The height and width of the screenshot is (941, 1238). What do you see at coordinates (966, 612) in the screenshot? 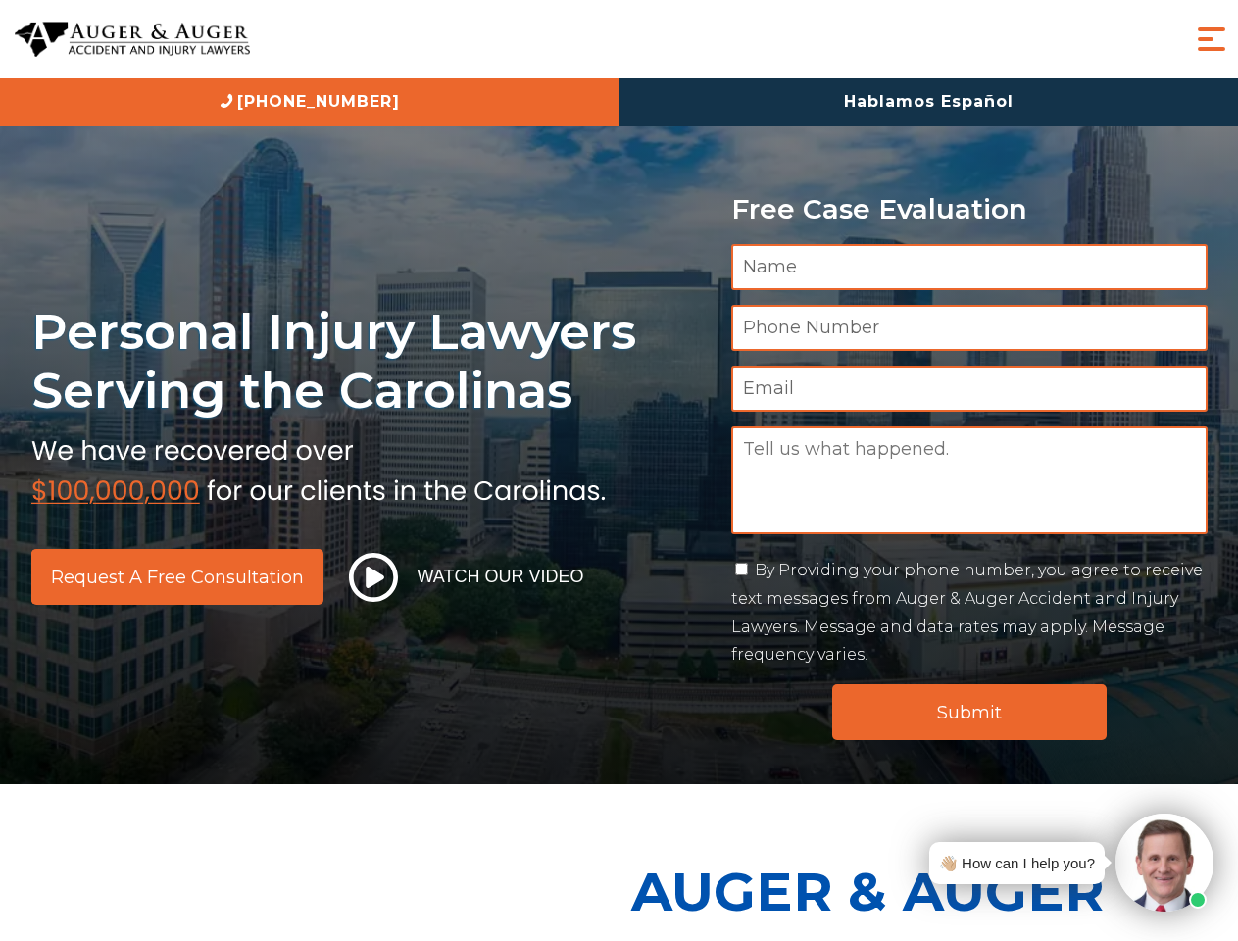
I see `label: By Providing your phone number, you agree to receive text messages from Auger & Auger Accident an...` at bounding box center [966, 612].